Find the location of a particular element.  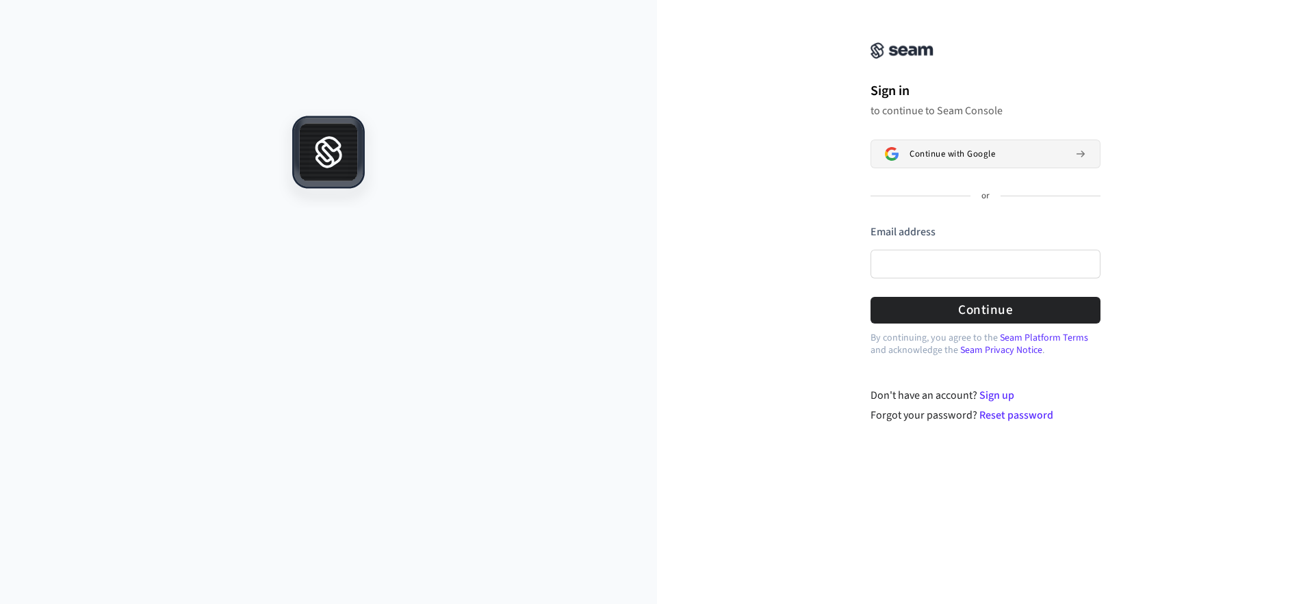

img: Sign in with Google is located at coordinates (892, 154).